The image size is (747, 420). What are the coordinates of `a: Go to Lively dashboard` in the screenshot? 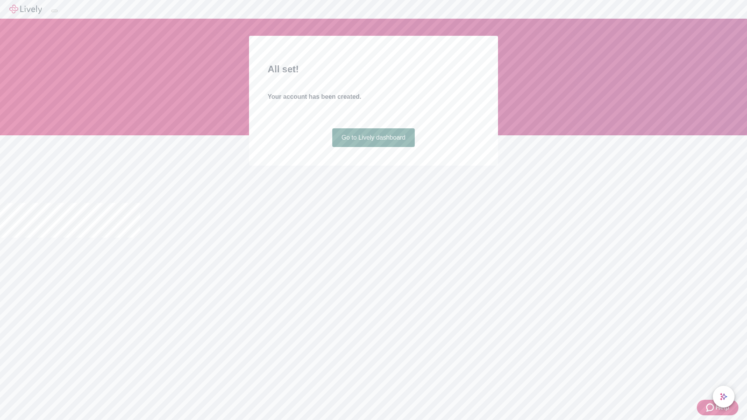 It's located at (373, 138).